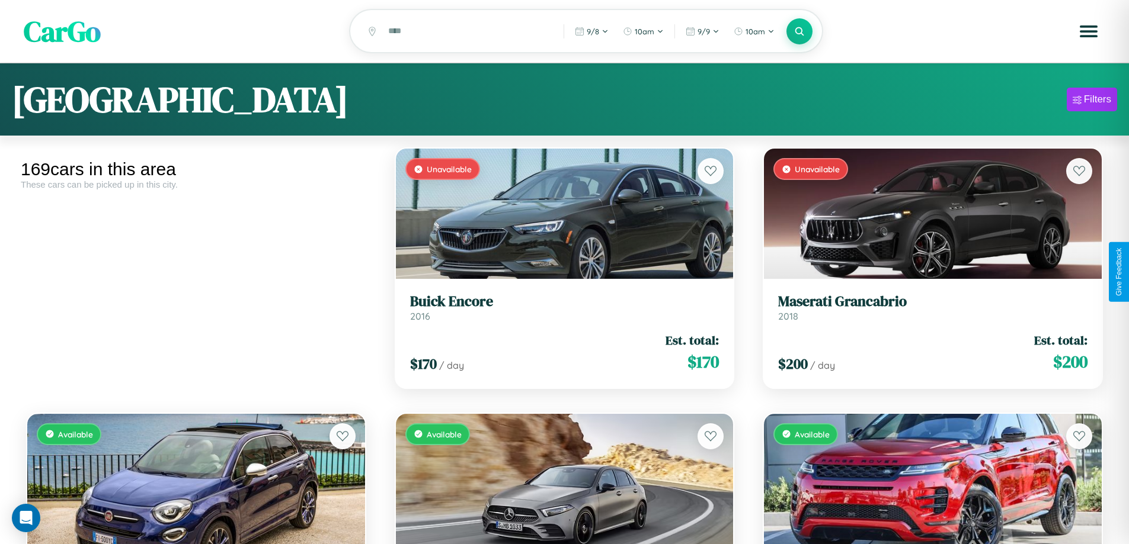 The height and width of the screenshot is (544, 1129). Describe the element at coordinates (26, 518) in the screenshot. I see `div: Open Intercom Messenger` at that location.